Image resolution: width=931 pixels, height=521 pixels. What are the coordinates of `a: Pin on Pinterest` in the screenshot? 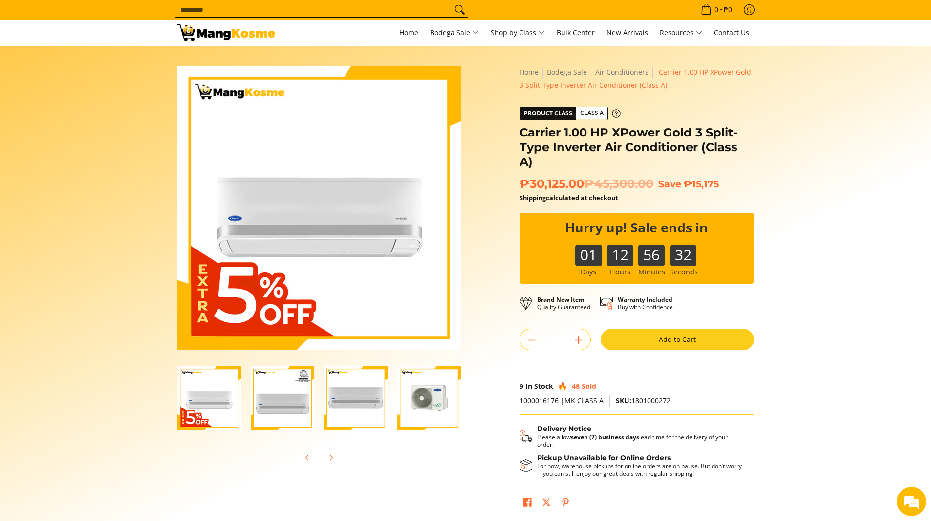 It's located at (566, 503).